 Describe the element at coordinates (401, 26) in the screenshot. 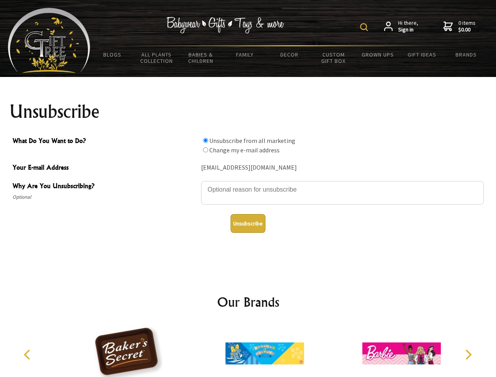

I see `a: Hi there,Sign in` at that location.